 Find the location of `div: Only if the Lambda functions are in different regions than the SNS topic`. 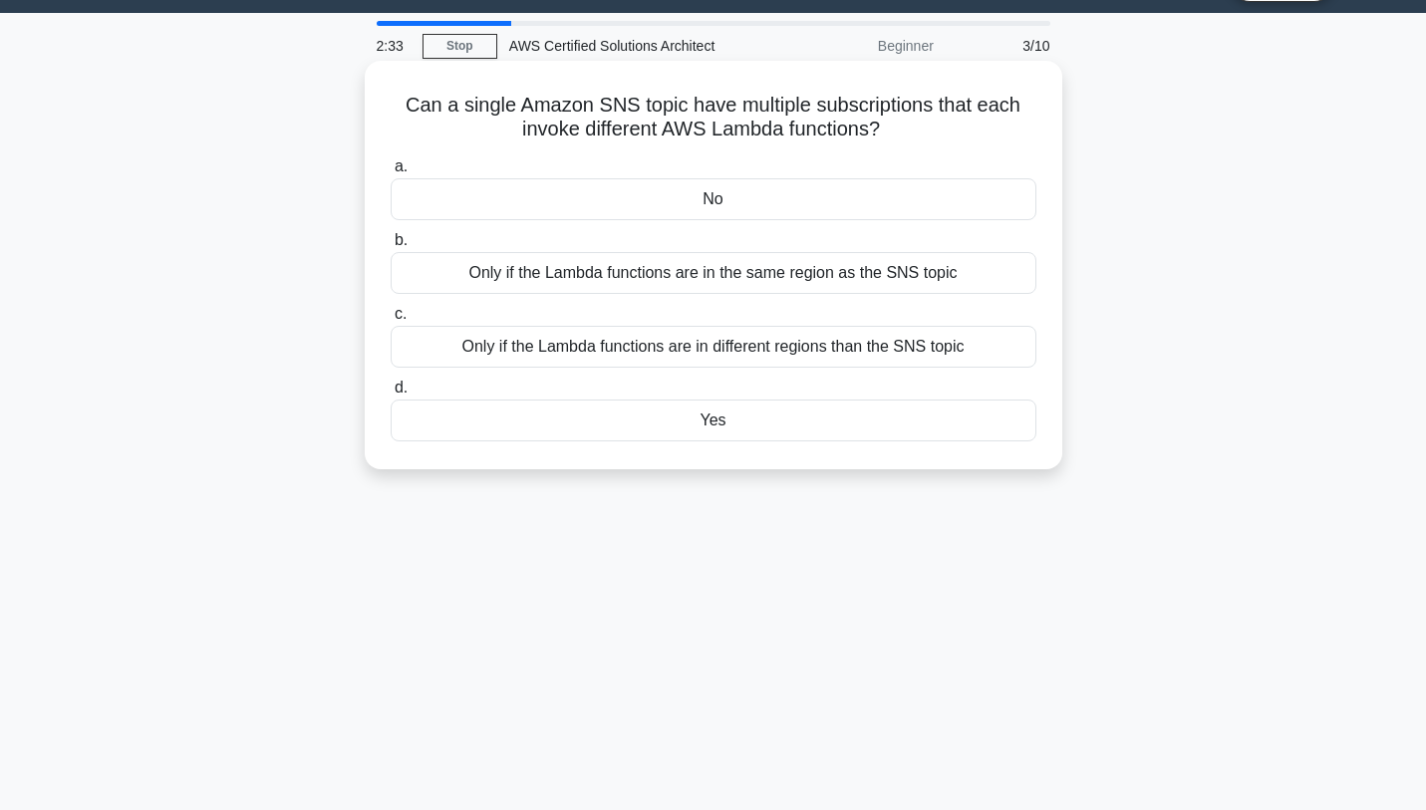

div: Only if the Lambda functions are in different regions than the SNS topic is located at coordinates (713, 347).